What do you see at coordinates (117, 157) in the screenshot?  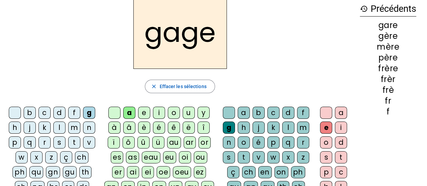 I see `div: es` at bounding box center [117, 157].